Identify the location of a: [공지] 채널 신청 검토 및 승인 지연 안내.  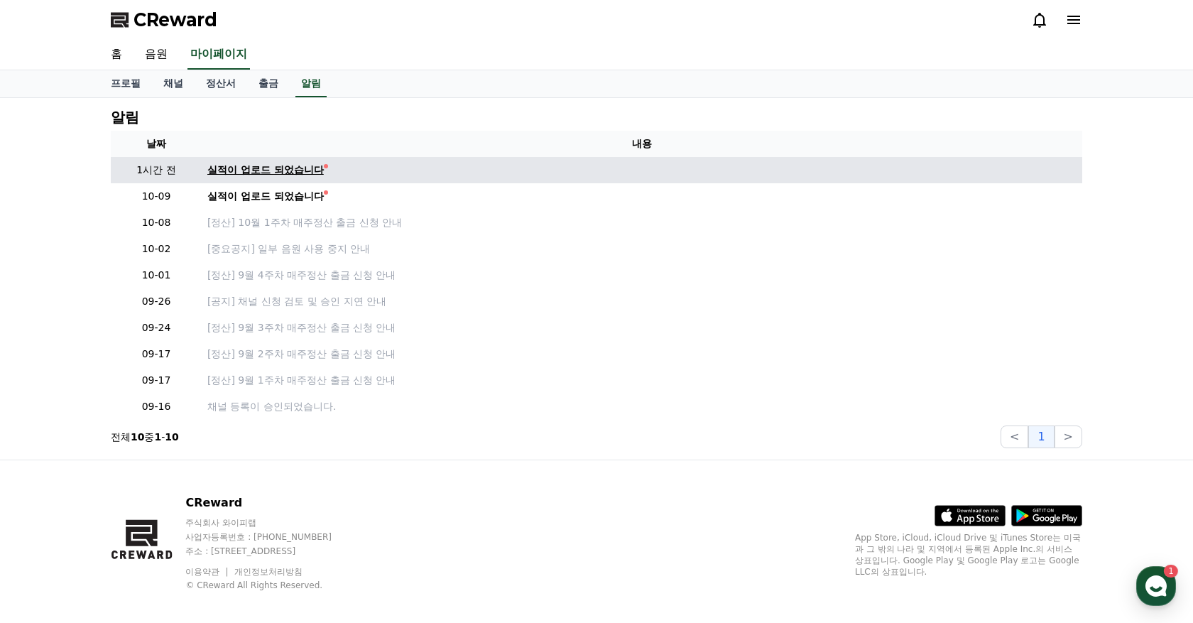
(642, 301).